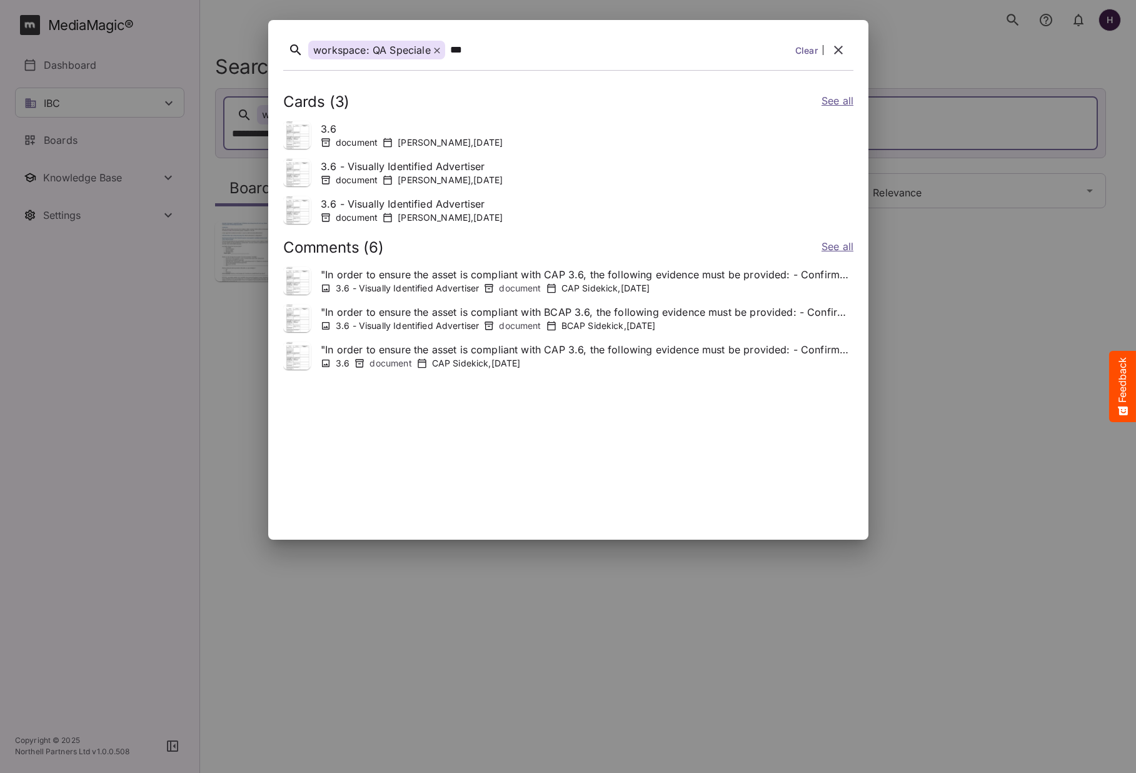 This screenshot has width=1136, height=773. Describe the element at coordinates (333, 248) in the screenshot. I see `h2: Comments ( 6 )` at that location.